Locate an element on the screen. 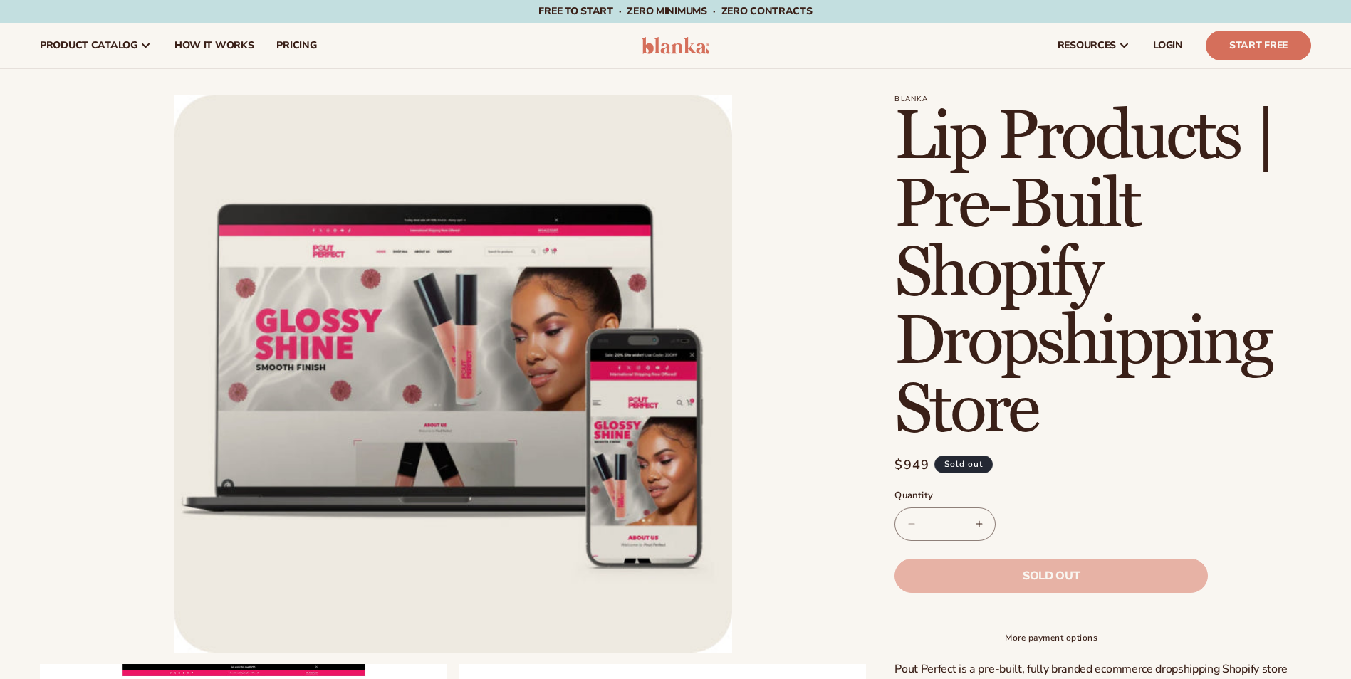 The image size is (1351, 679). a: LOGIN is located at coordinates (1168, 46).